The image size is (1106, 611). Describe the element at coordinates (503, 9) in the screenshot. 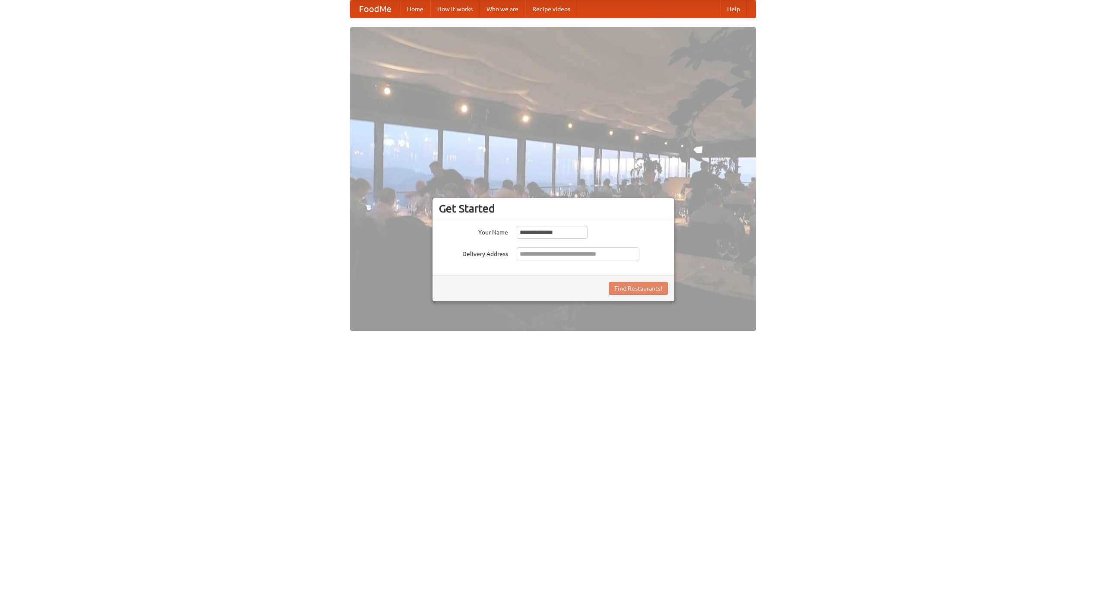

I see `a: Who we are` at that location.